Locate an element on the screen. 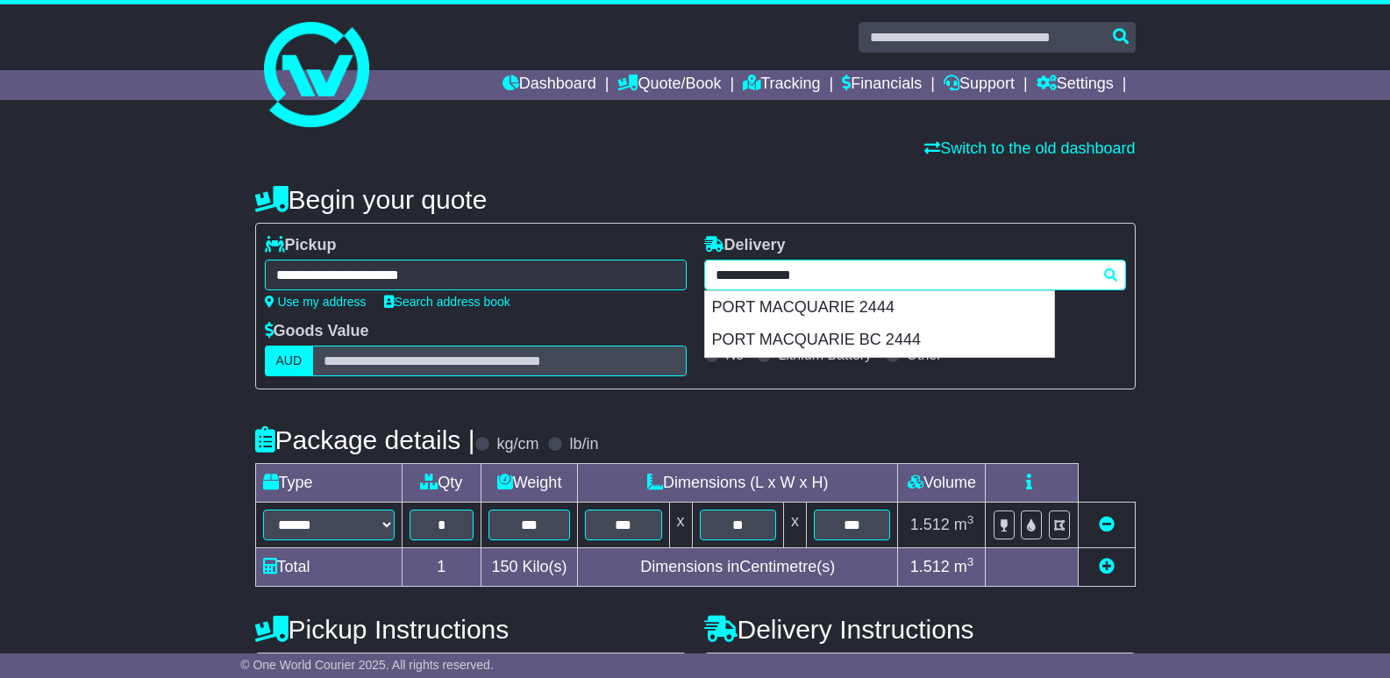  a: Add new item is located at coordinates (1107, 567).